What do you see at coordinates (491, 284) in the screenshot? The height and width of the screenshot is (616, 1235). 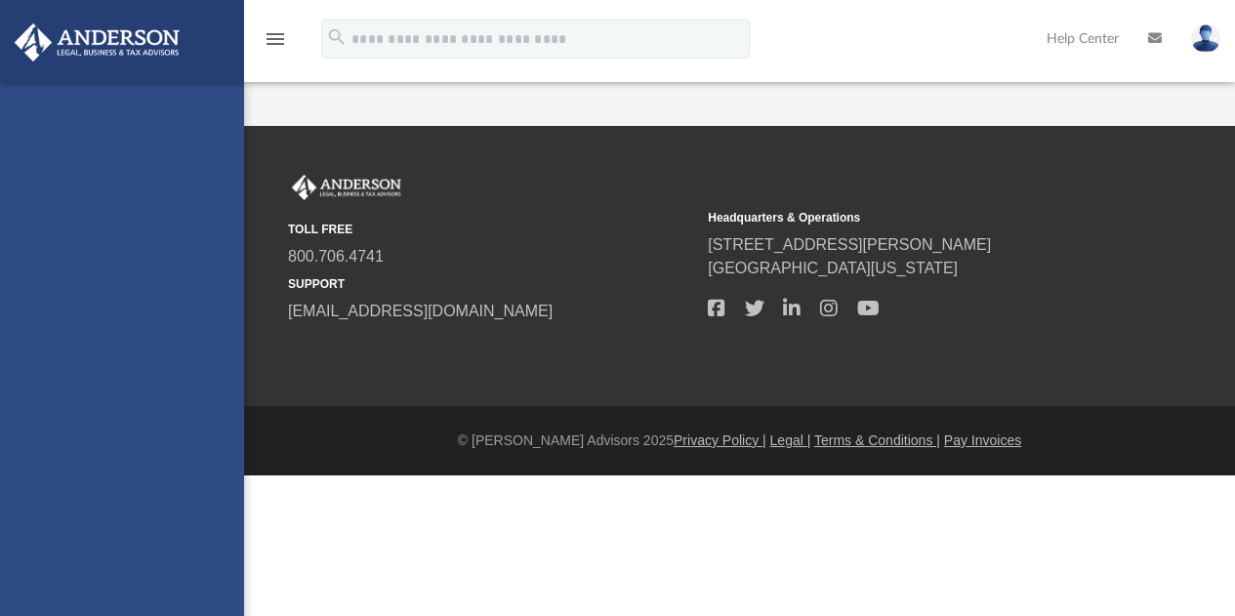 I see `small: SUPPORT` at bounding box center [491, 284].